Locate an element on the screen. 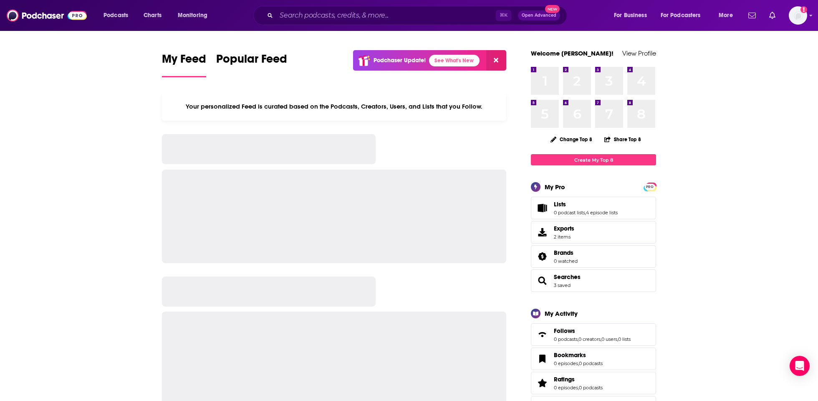  span: New is located at coordinates (553, 9).